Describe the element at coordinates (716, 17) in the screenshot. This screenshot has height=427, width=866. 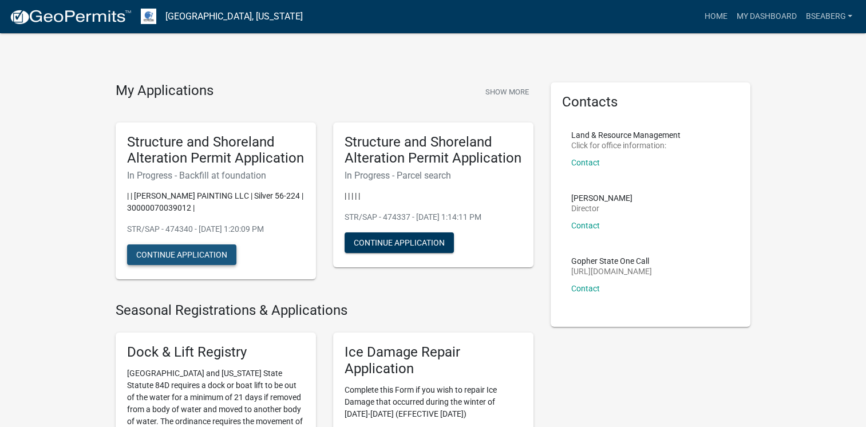
I see `a: Home` at that location.